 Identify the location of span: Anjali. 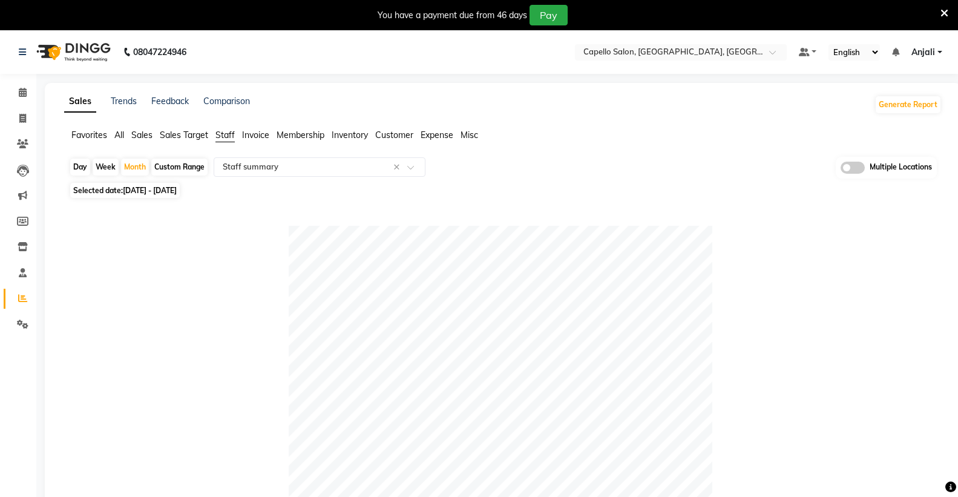
(923, 52).